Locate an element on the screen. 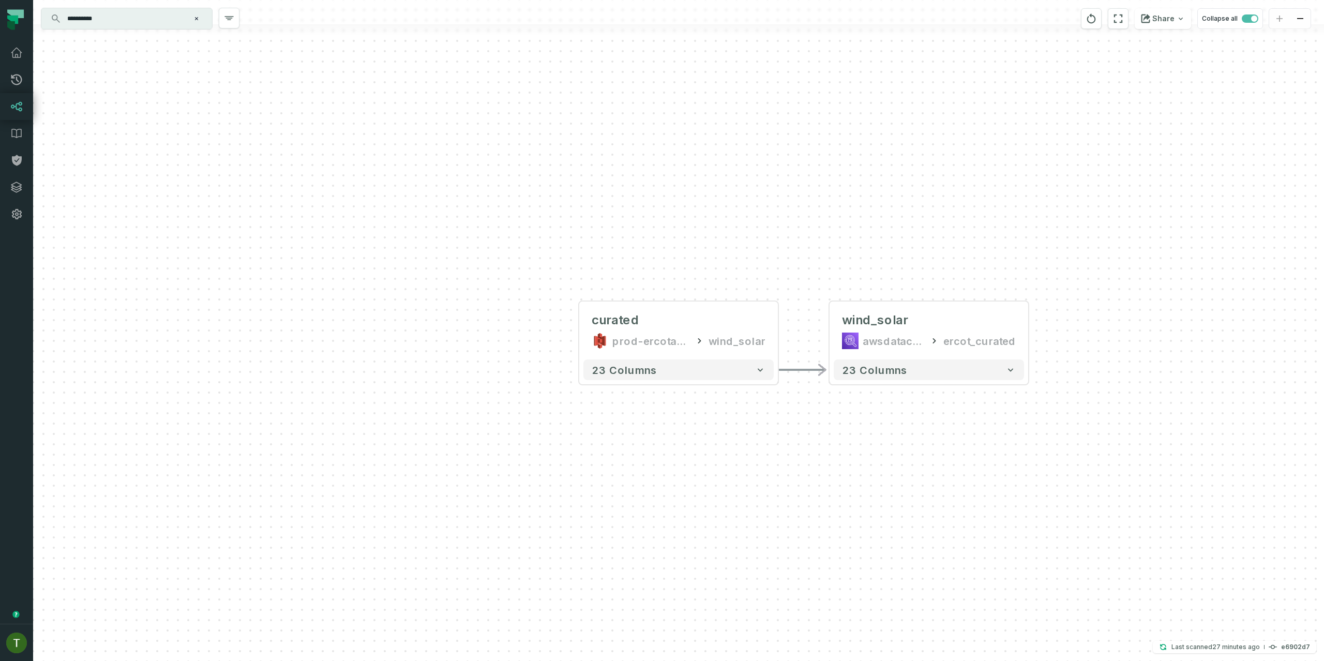  relative-time: Oct 8, 2025, 7:07 PM GMT+3 is located at coordinates (1236, 647).